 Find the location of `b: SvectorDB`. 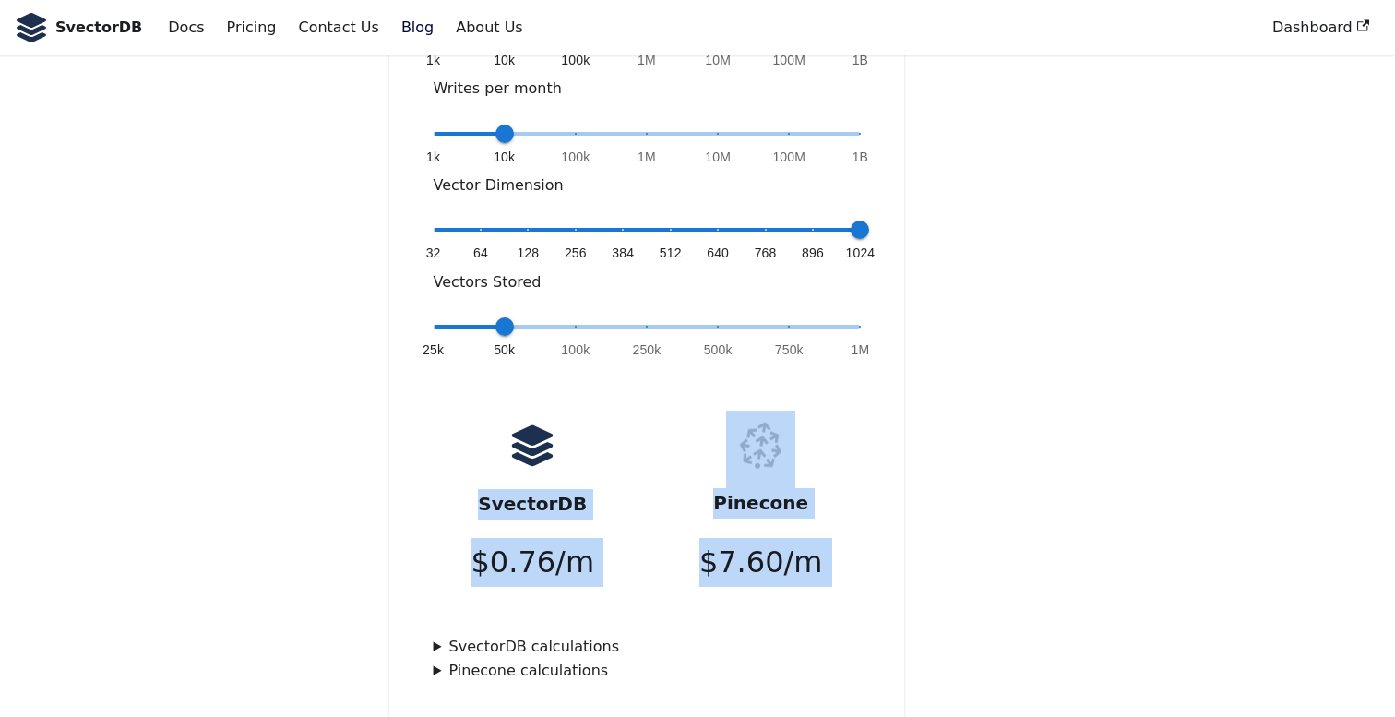

b: SvectorDB is located at coordinates (99, 28).